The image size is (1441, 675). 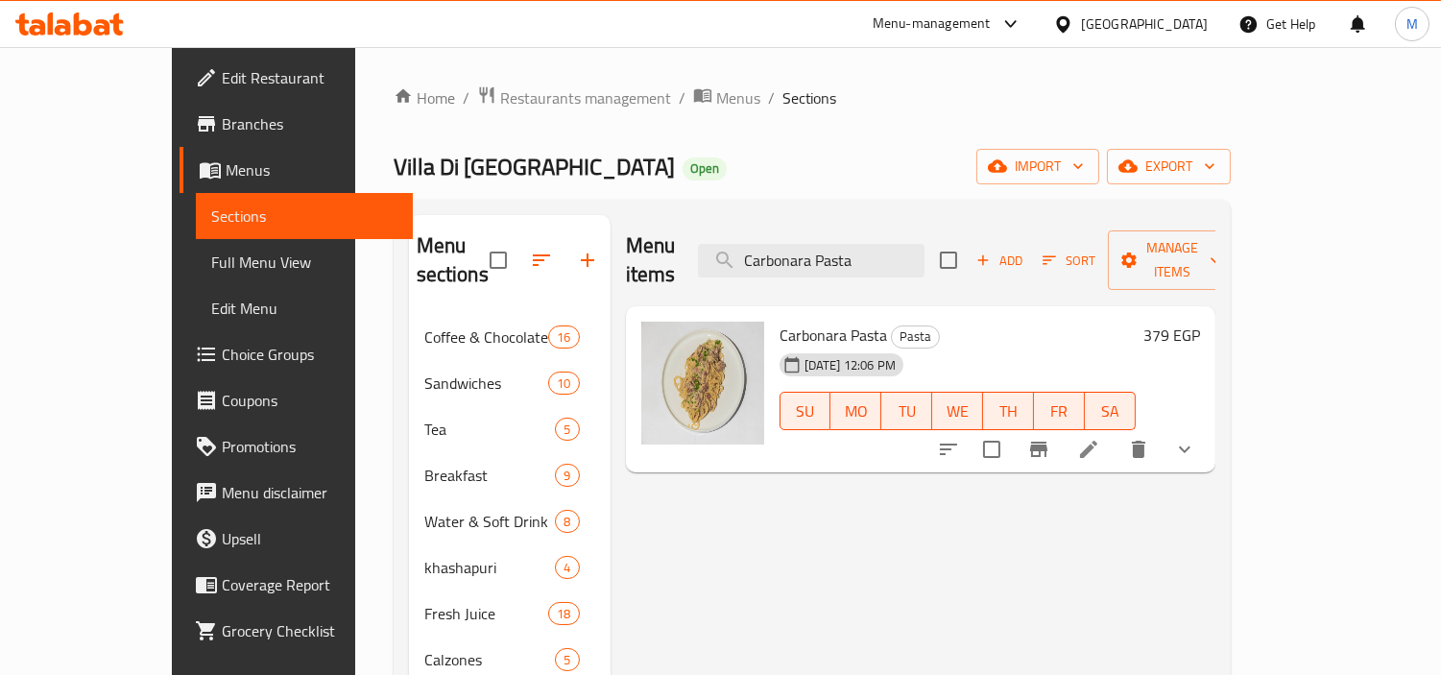 What do you see at coordinates (1171, 335) in the screenshot?
I see `h6: 379 EGP` at bounding box center [1171, 335].